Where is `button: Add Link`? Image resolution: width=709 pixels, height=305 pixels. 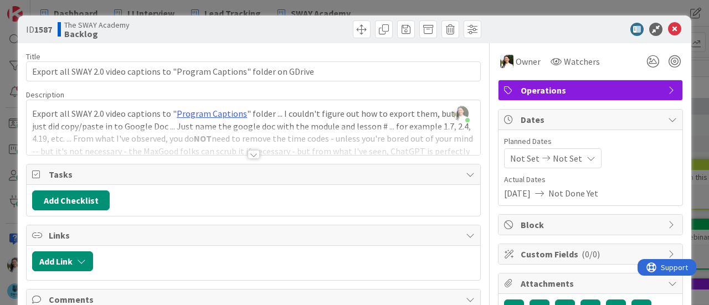 button: Add Link is located at coordinates (63, 262).